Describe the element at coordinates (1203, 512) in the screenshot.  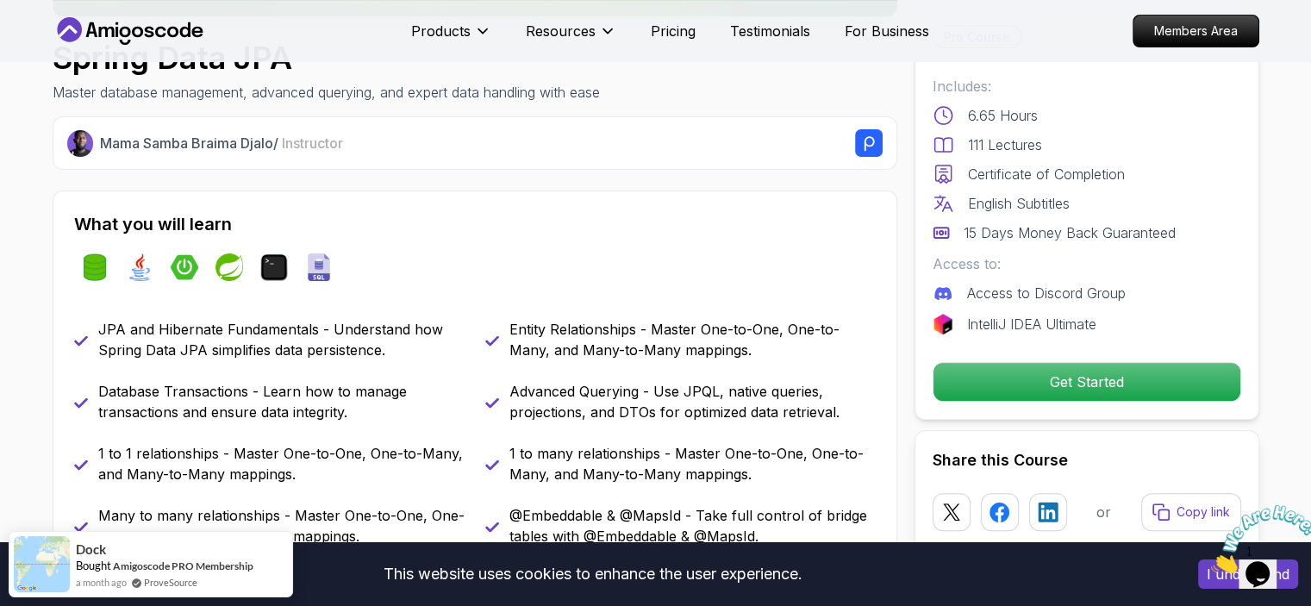
I see `p: Copy link` at that location.